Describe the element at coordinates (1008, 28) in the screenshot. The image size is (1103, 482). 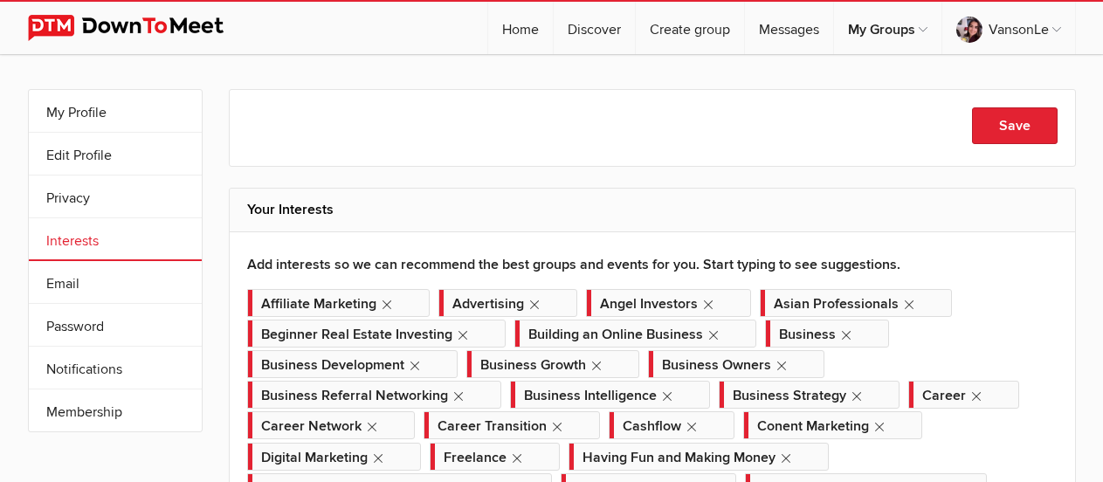
I see `a: VansonLe` at that location.